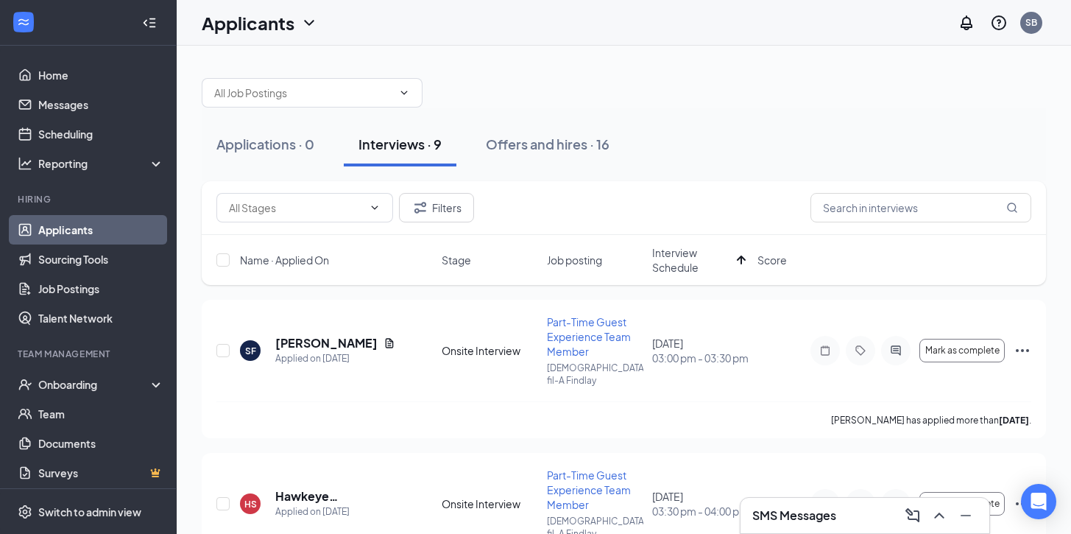 The height and width of the screenshot is (534, 1071). Describe the element at coordinates (101, 443) in the screenshot. I see `a: Documents` at that location.